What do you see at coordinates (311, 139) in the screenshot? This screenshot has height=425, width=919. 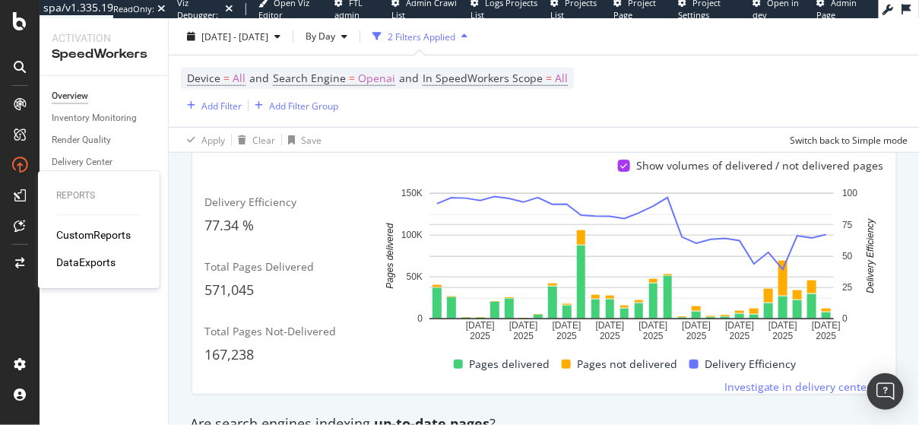 I see `div: Save` at bounding box center [311, 139].